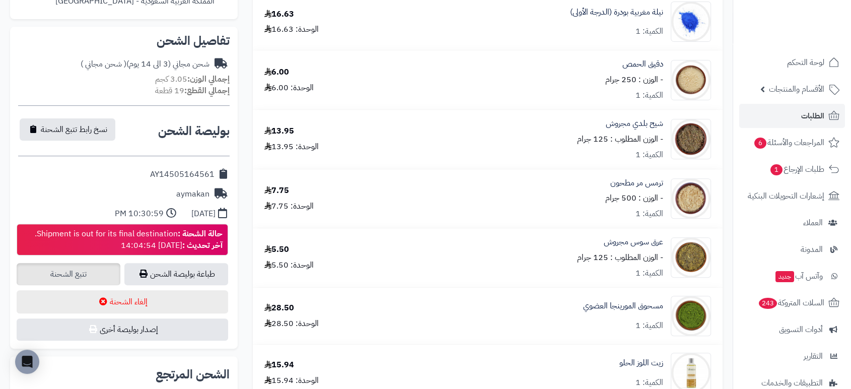 The height and width of the screenshot is (389, 851). What do you see at coordinates (192, 91) in the screenshot?
I see `small: 19 قطعة` at bounding box center [192, 91].